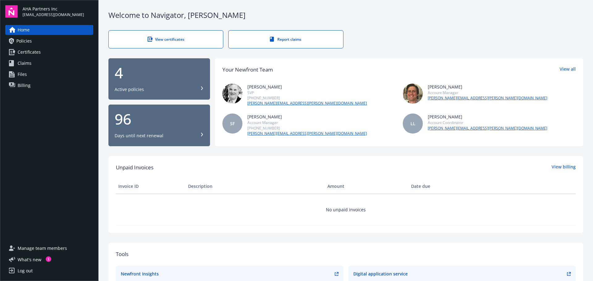 Image resolution: width=593 pixels, height=281 pixels. I want to click on div: 96, so click(159, 119).